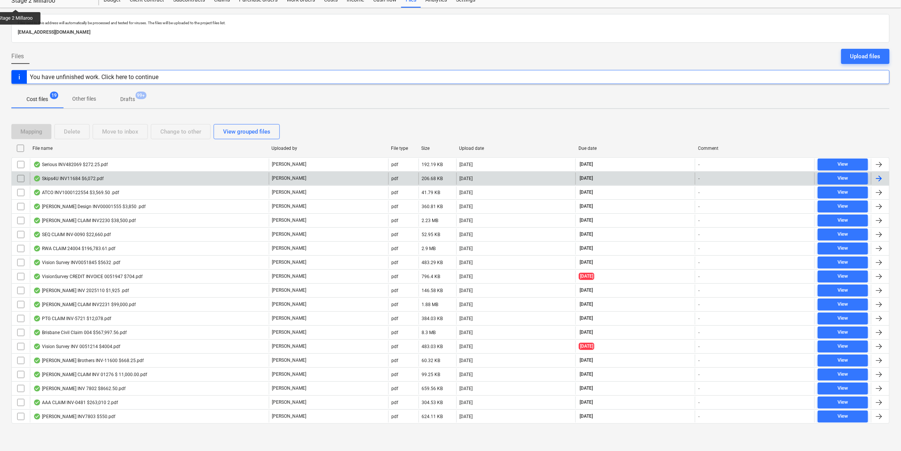 The height and width of the screenshot is (451, 901). Describe the element at coordinates (37, 99) in the screenshot. I see `p: Cost files` at that location.